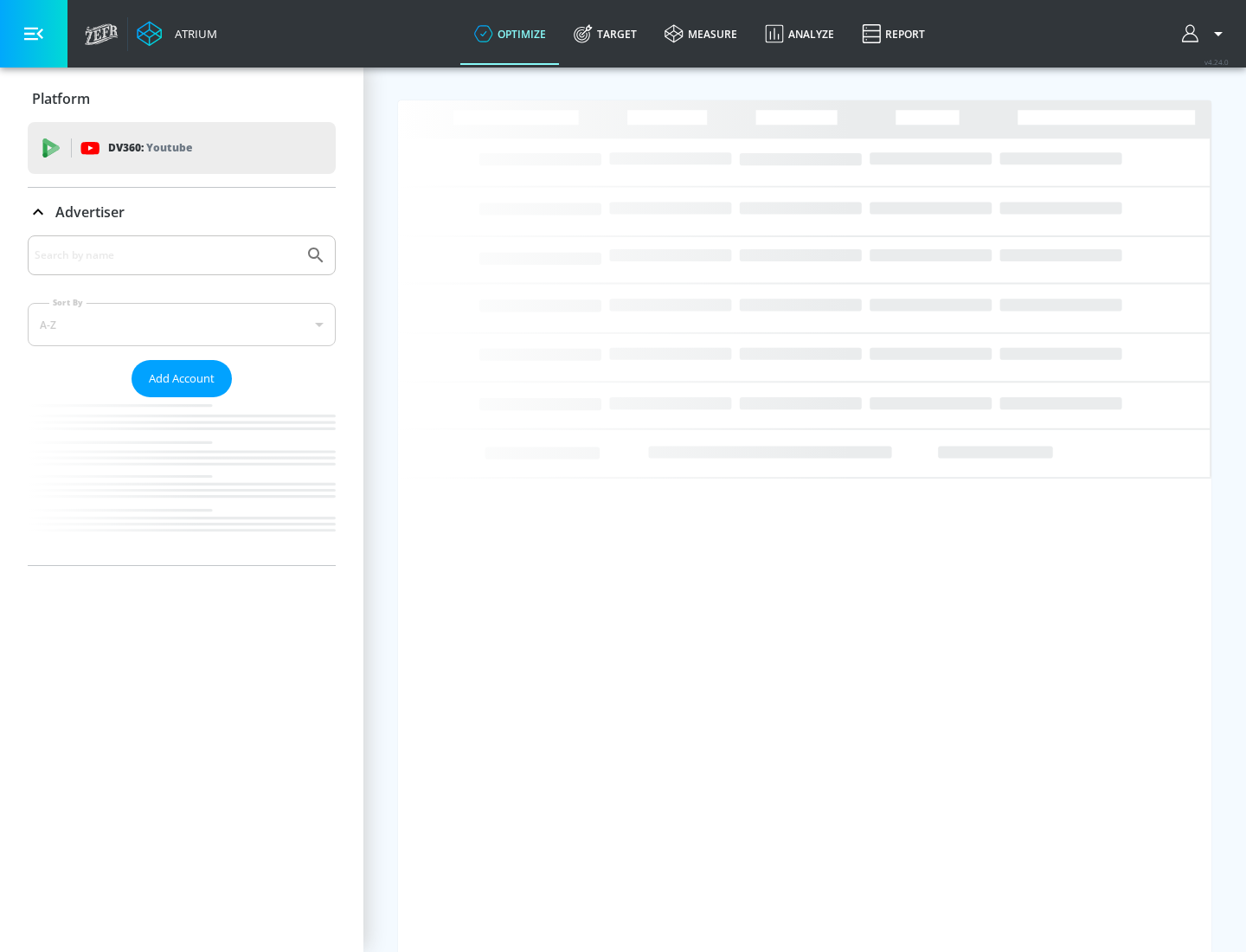  What do you see at coordinates (800, 33) in the screenshot?
I see `a: Analyze` at bounding box center [800, 33].